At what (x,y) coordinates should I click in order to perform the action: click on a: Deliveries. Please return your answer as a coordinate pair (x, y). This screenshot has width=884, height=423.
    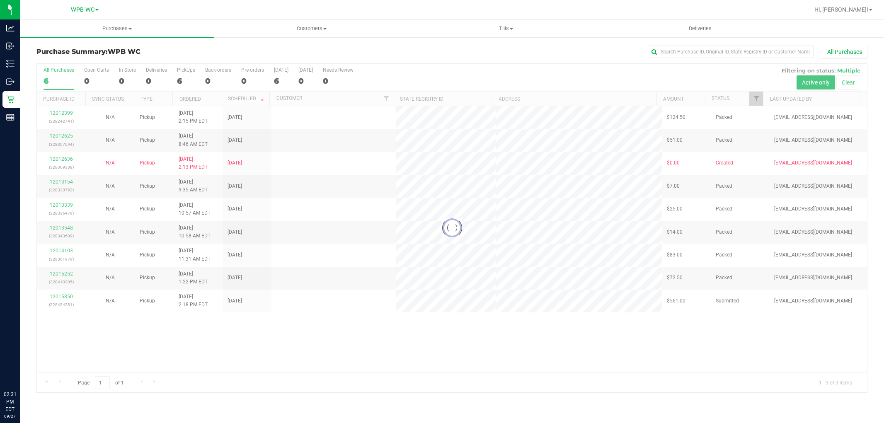
    Looking at the image, I should click on (700, 29).